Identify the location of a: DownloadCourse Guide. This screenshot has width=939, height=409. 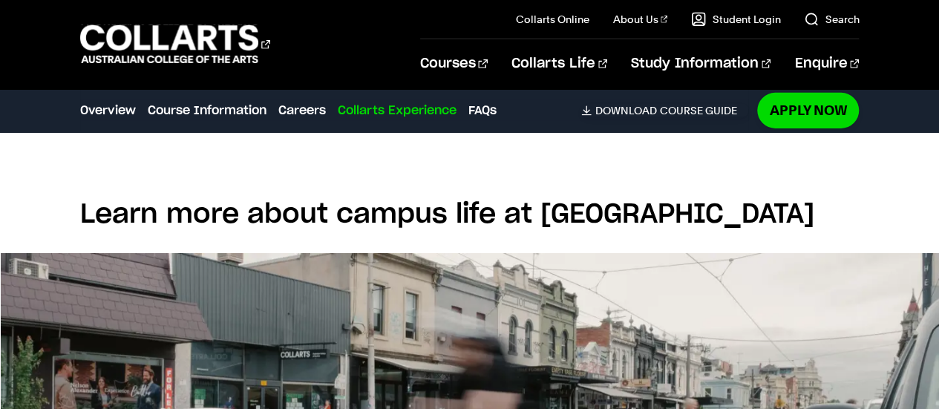
(665, 111).